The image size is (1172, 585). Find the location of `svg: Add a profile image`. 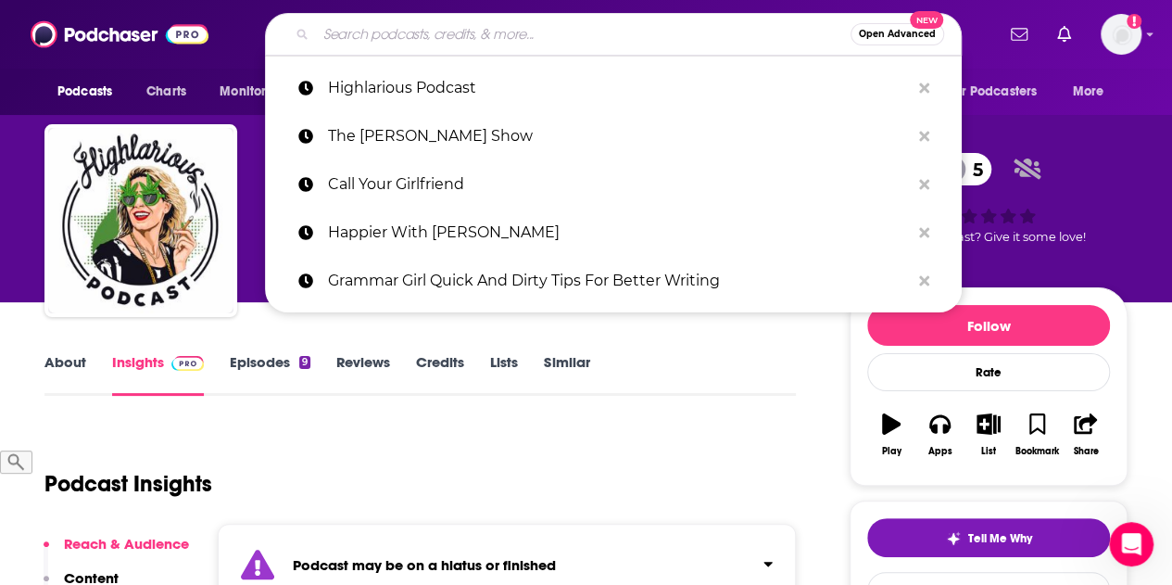

svg: Add a profile image is located at coordinates (1134, 21).